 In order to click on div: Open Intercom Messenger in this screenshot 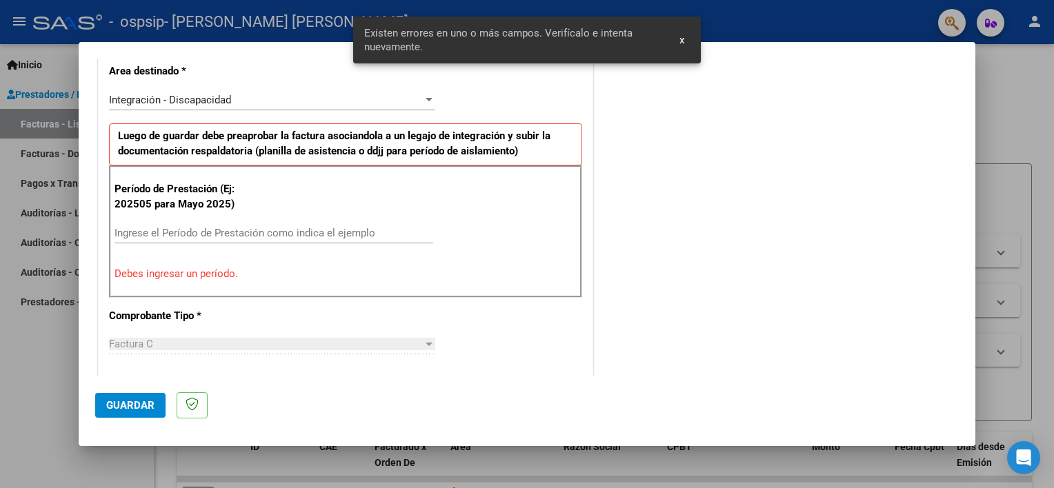, I will do `click(1024, 458)`.